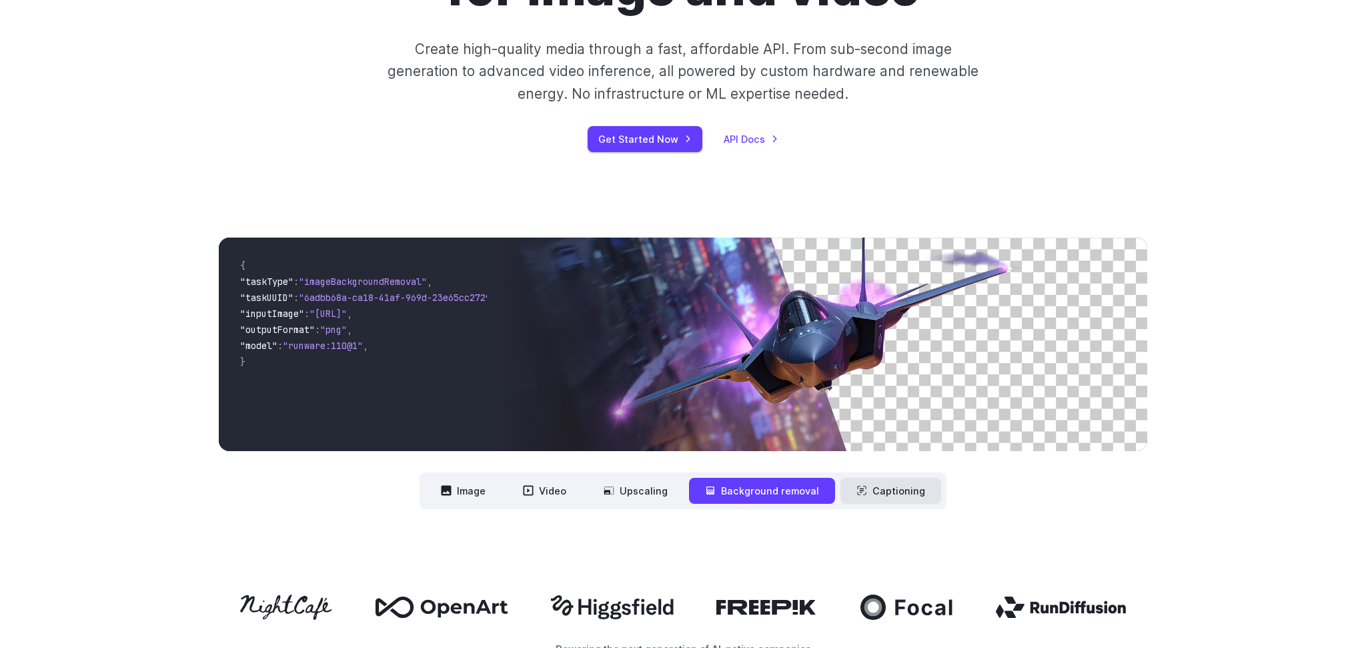 The width and height of the screenshot is (1366, 648). I want to click on button: Background removal, so click(762, 490).